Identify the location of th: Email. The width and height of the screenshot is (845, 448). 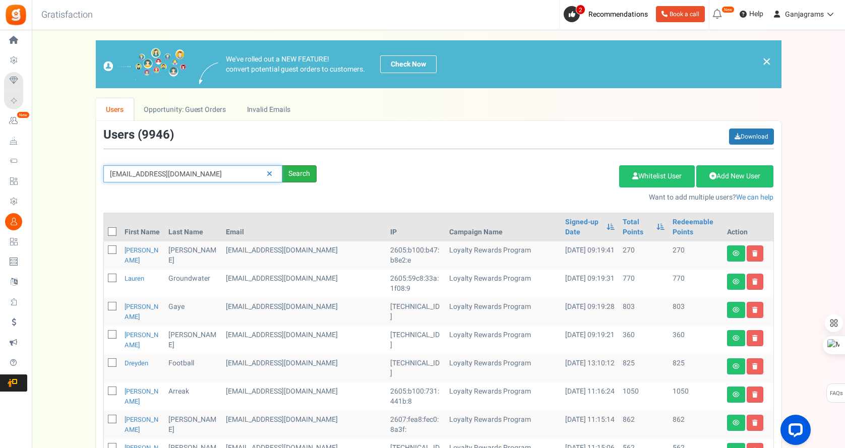
(304, 227).